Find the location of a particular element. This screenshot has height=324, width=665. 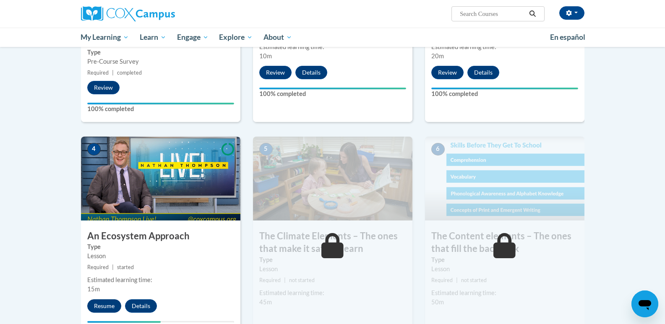

span: completed is located at coordinates (129, 73).